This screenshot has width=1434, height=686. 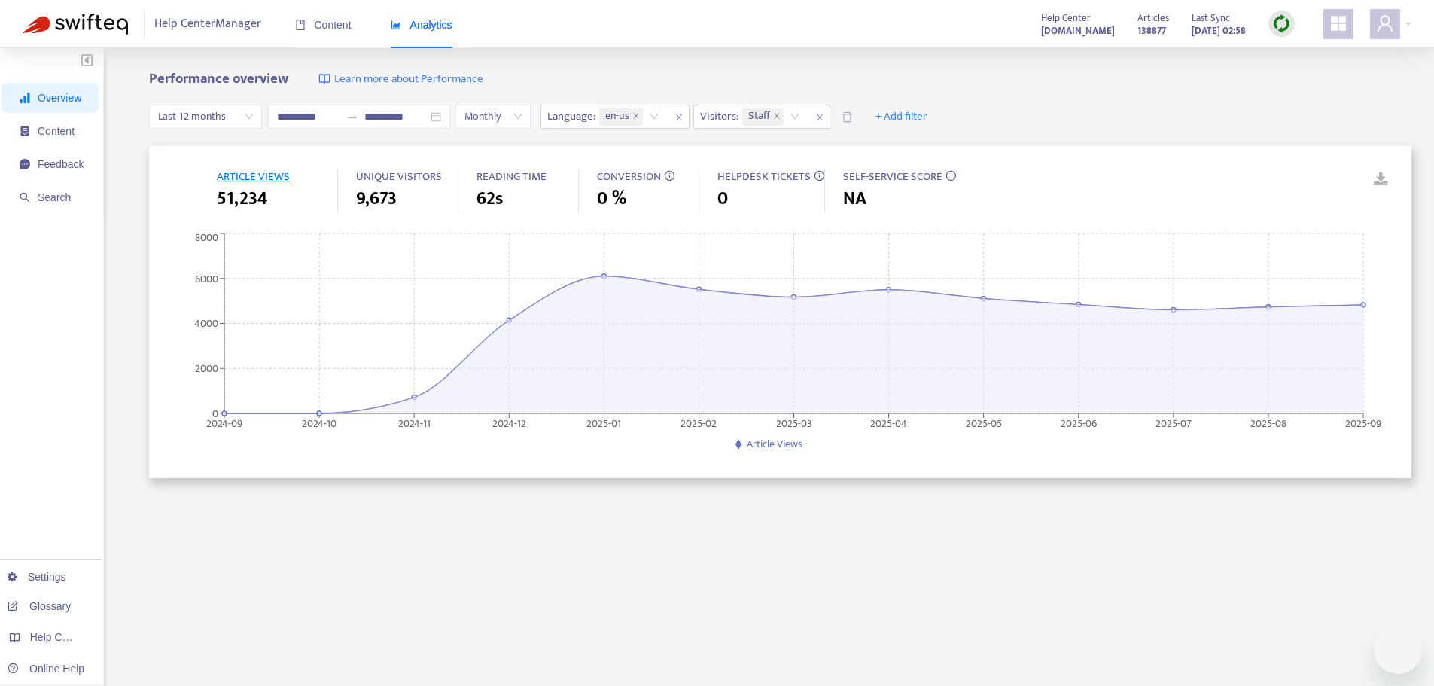 What do you see at coordinates (25, 164) in the screenshot?
I see `span: message` at bounding box center [25, 164].